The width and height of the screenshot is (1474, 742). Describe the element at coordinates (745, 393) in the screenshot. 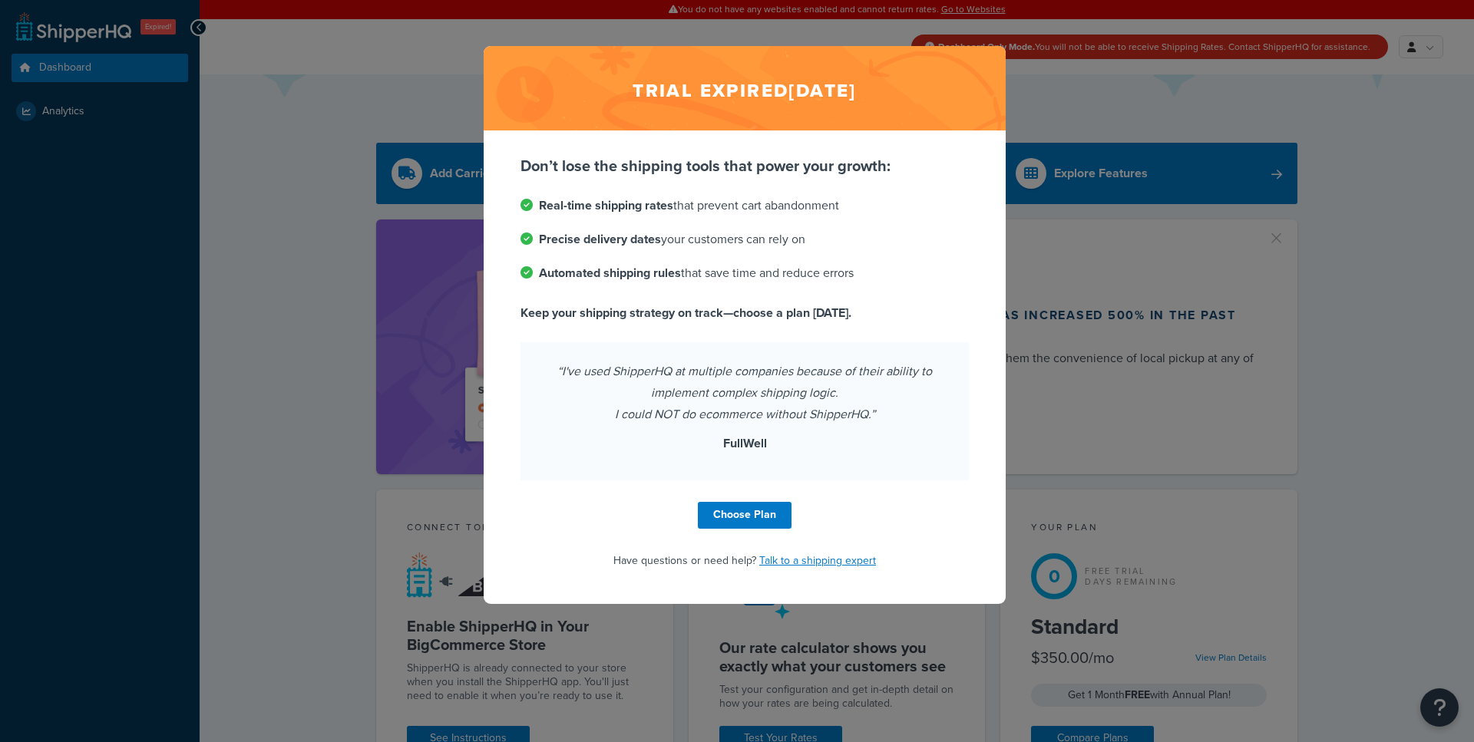

I see `p: “I've used ShipperHQ at multiple companies because of their ability to implement complex shipping...` at that location.